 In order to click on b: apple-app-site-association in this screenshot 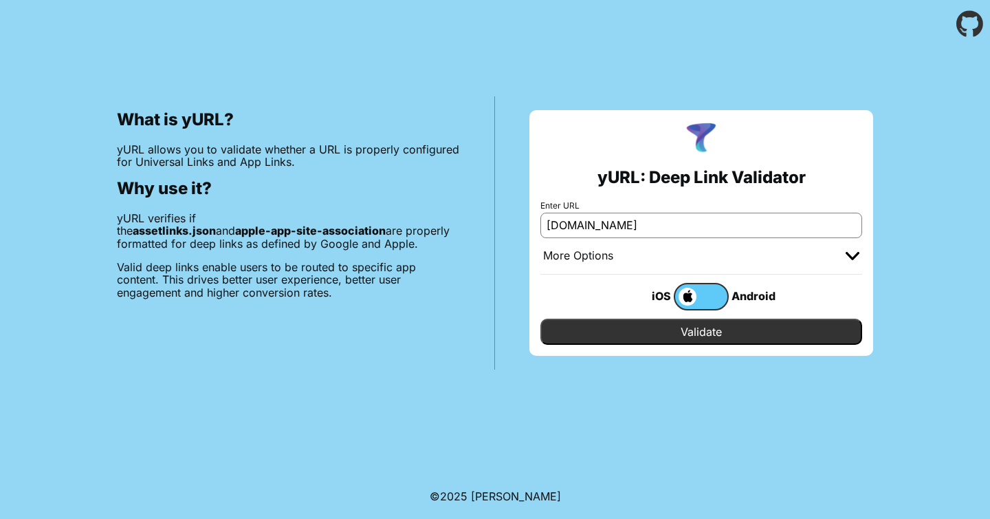, I will do `click(310, 230)`.